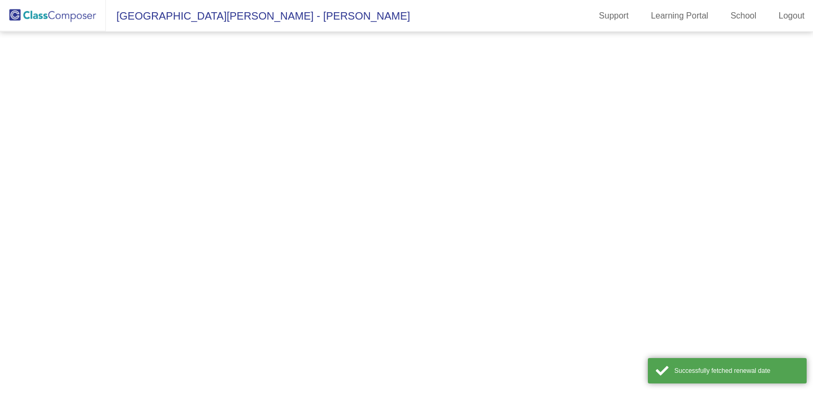 The height and width of the screenshot is (393, 813). I want to click on a: School, so click(743, 16).